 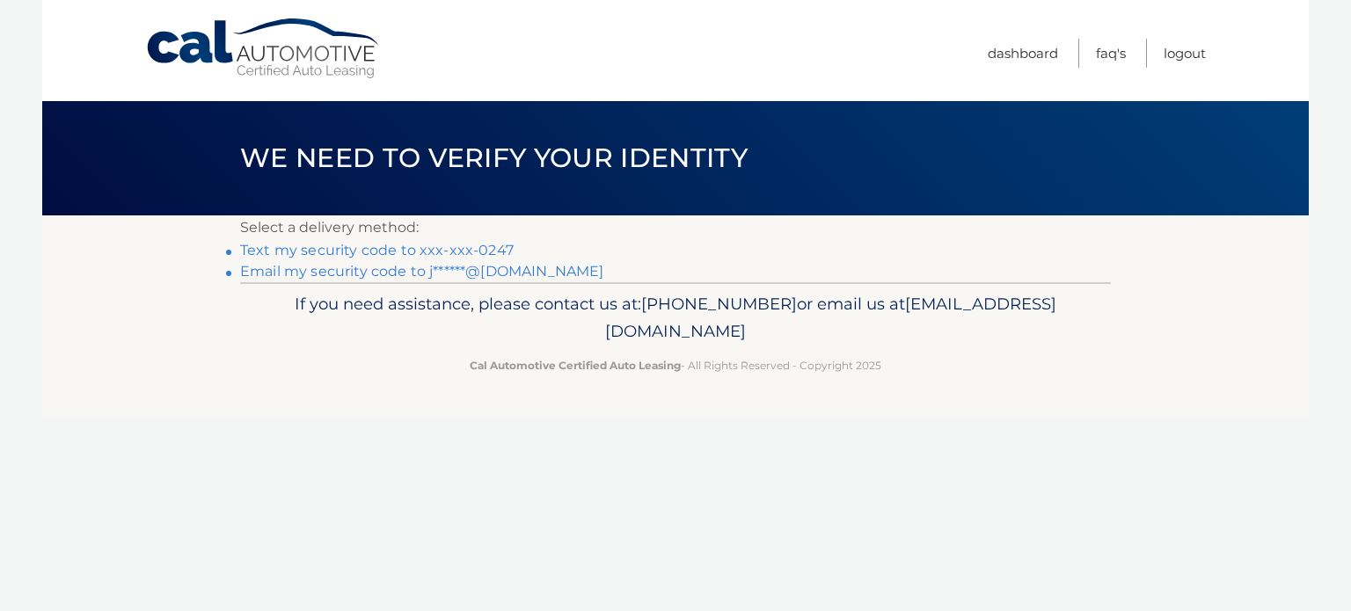 What do you see at coordinates (493, 157) in the screenshot?
I see `span: We need to verify your identity` at bounding box center [493, 157].